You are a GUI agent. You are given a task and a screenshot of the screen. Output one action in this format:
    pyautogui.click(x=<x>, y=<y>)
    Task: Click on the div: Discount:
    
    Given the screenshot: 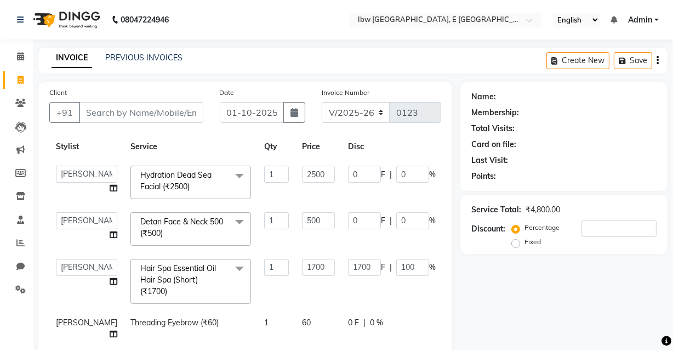 What is the action you would take?
    pyautogui.click(x=488, y=228)
    